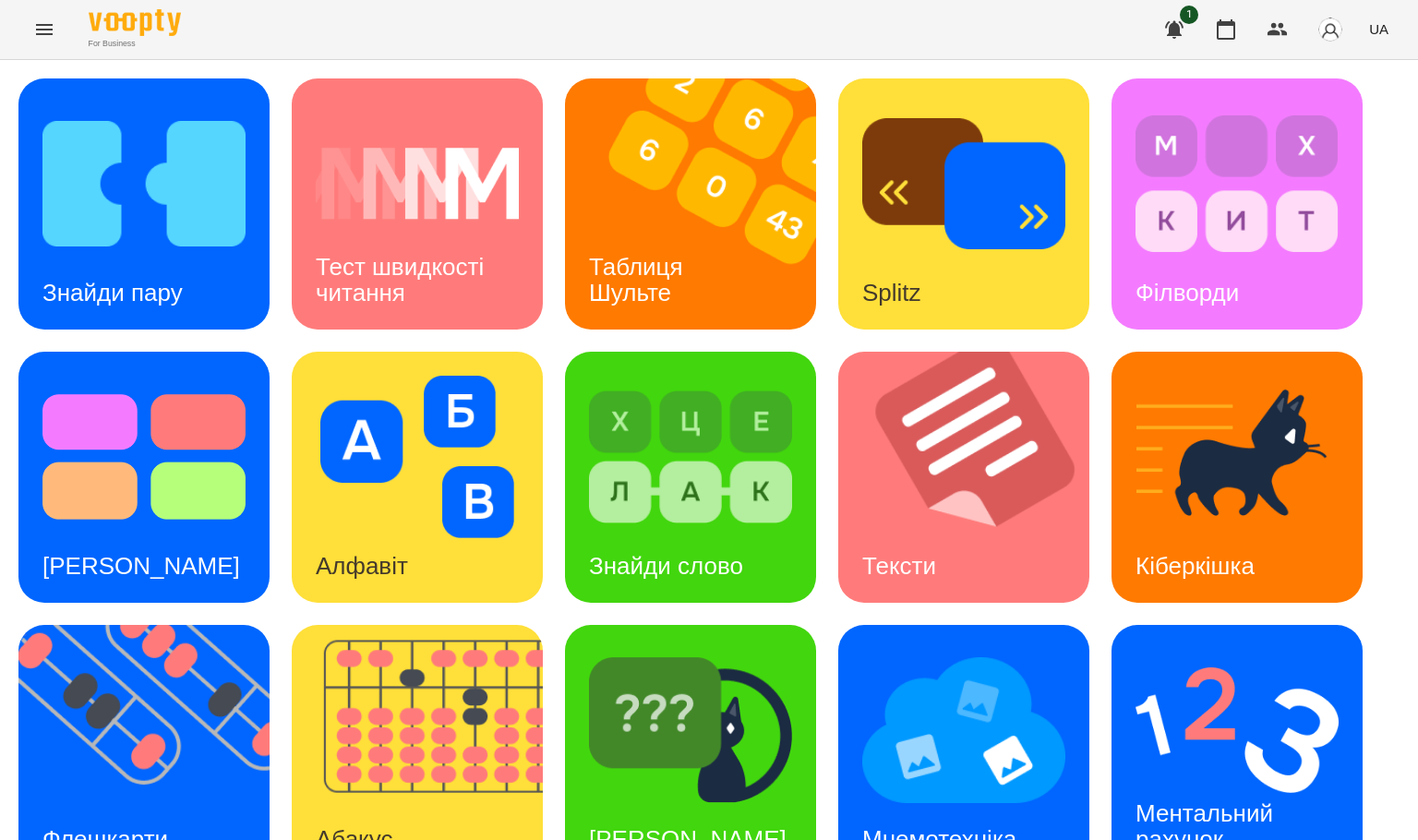 Image resolution: width=1418 pixels, height=840 pixels. I want to click on span: 1, so click(1189, 14).